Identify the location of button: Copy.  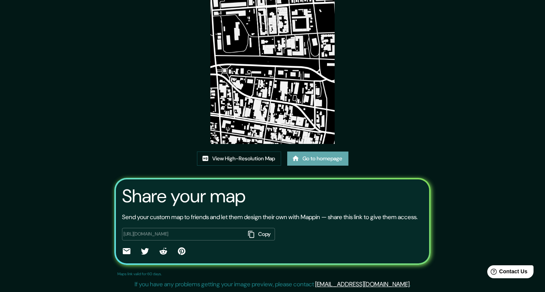
(260, 234).